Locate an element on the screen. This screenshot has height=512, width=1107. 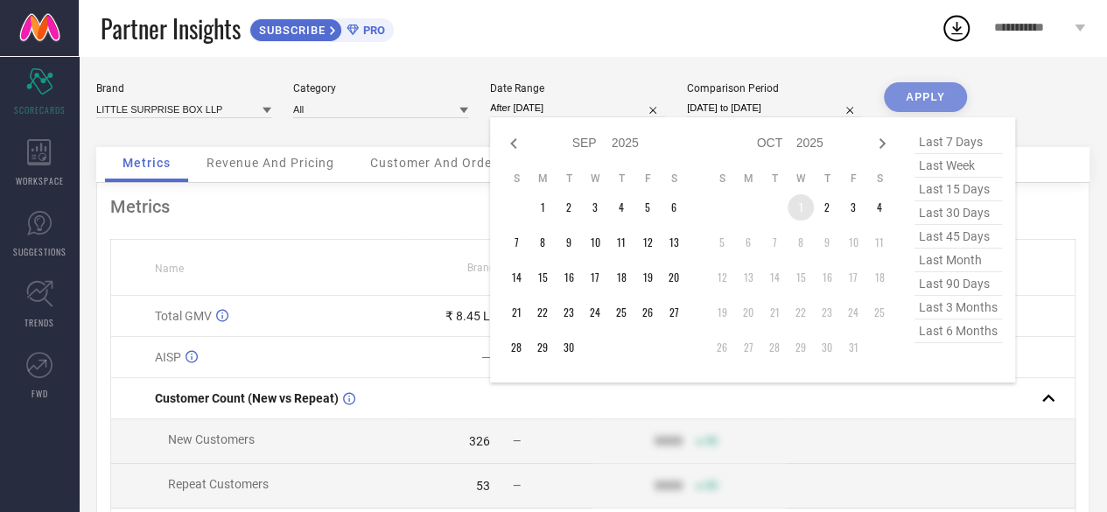
td: Mon Oct 06 2025 is located at coordinates (748, 242).